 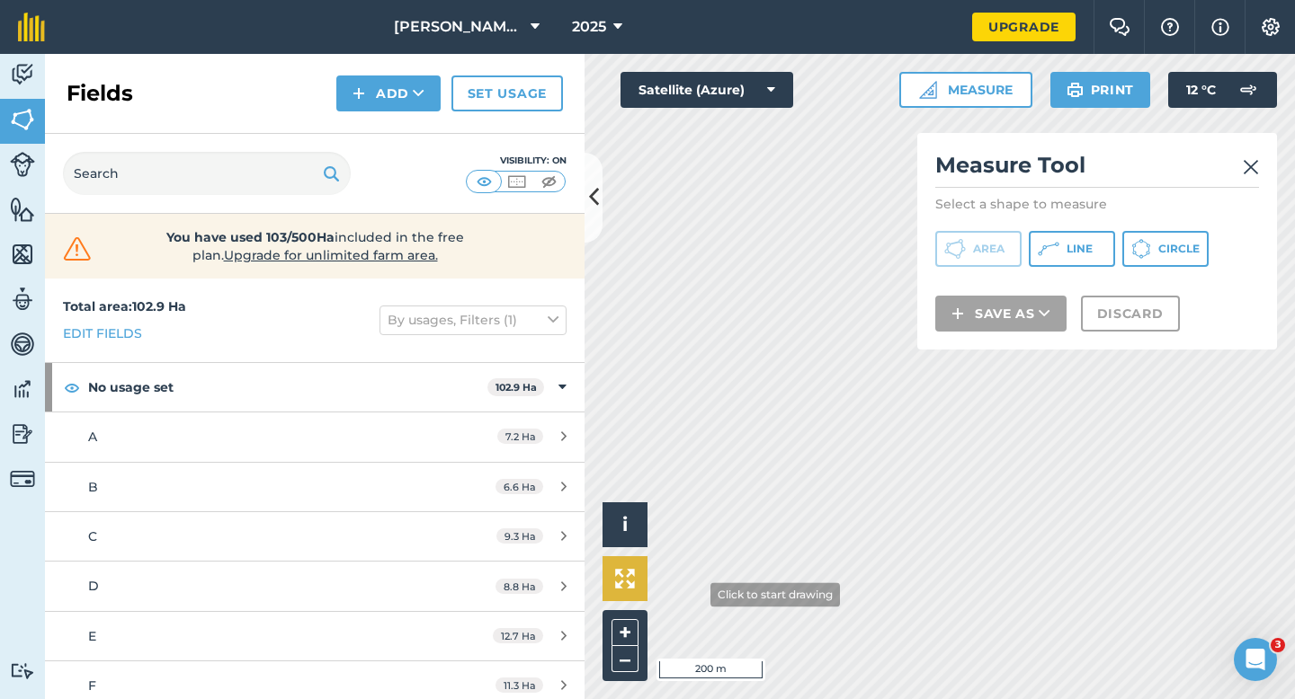 I want to click on button: 12 °C, so click(x=1222, y=90).